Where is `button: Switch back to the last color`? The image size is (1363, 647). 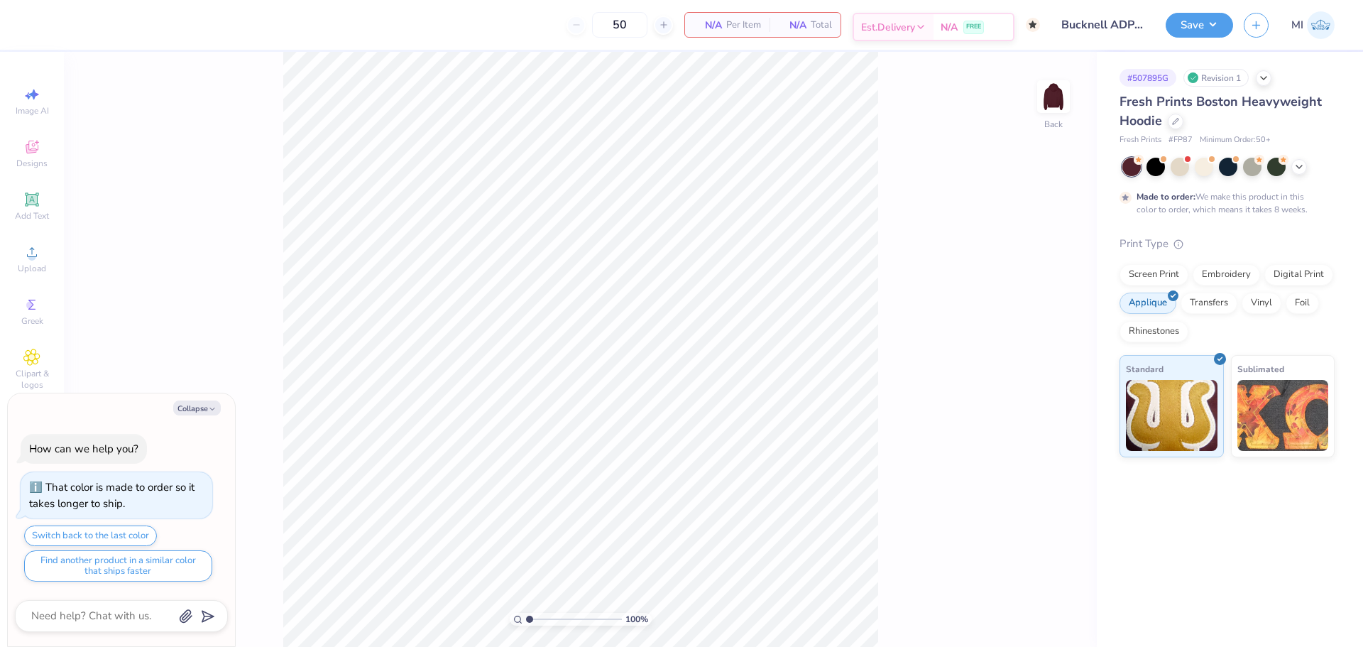 button: Switch back to the last color is located at coordinates (90, 535).